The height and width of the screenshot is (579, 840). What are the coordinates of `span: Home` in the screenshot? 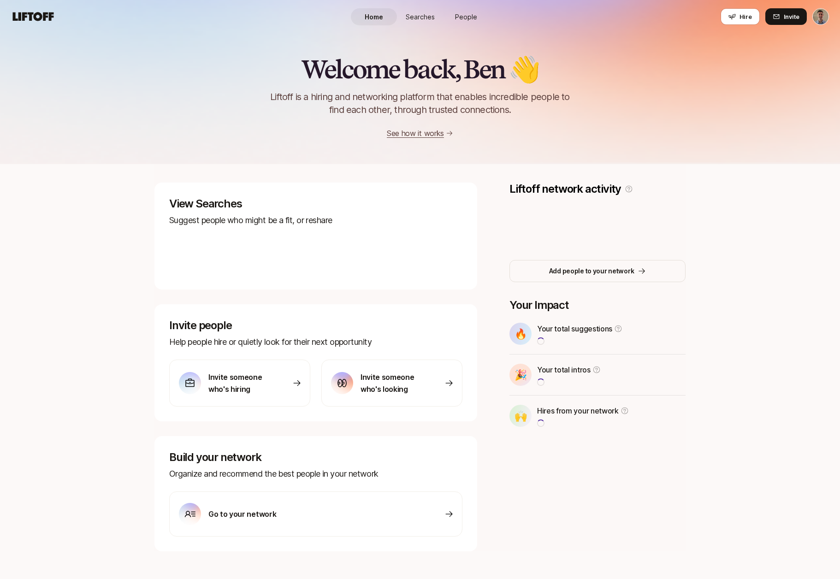 It's located at (374, 17).